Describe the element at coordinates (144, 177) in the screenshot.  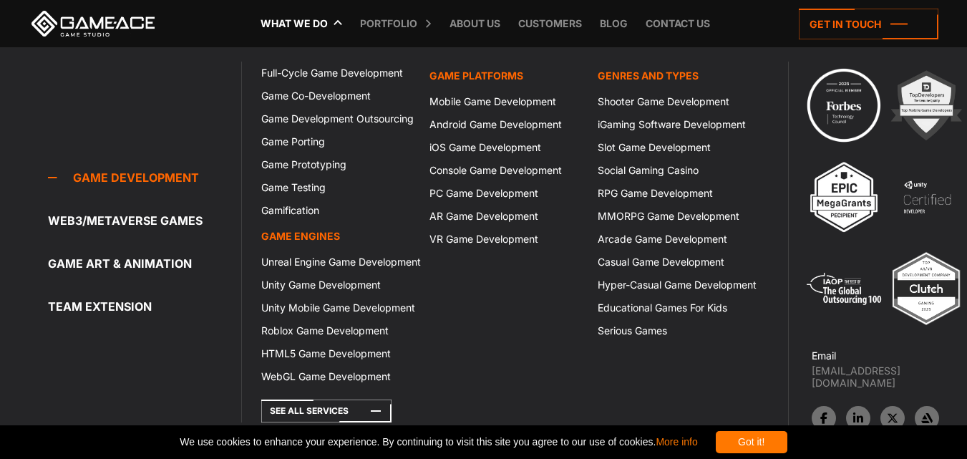
I see `a: Game development` at that location.